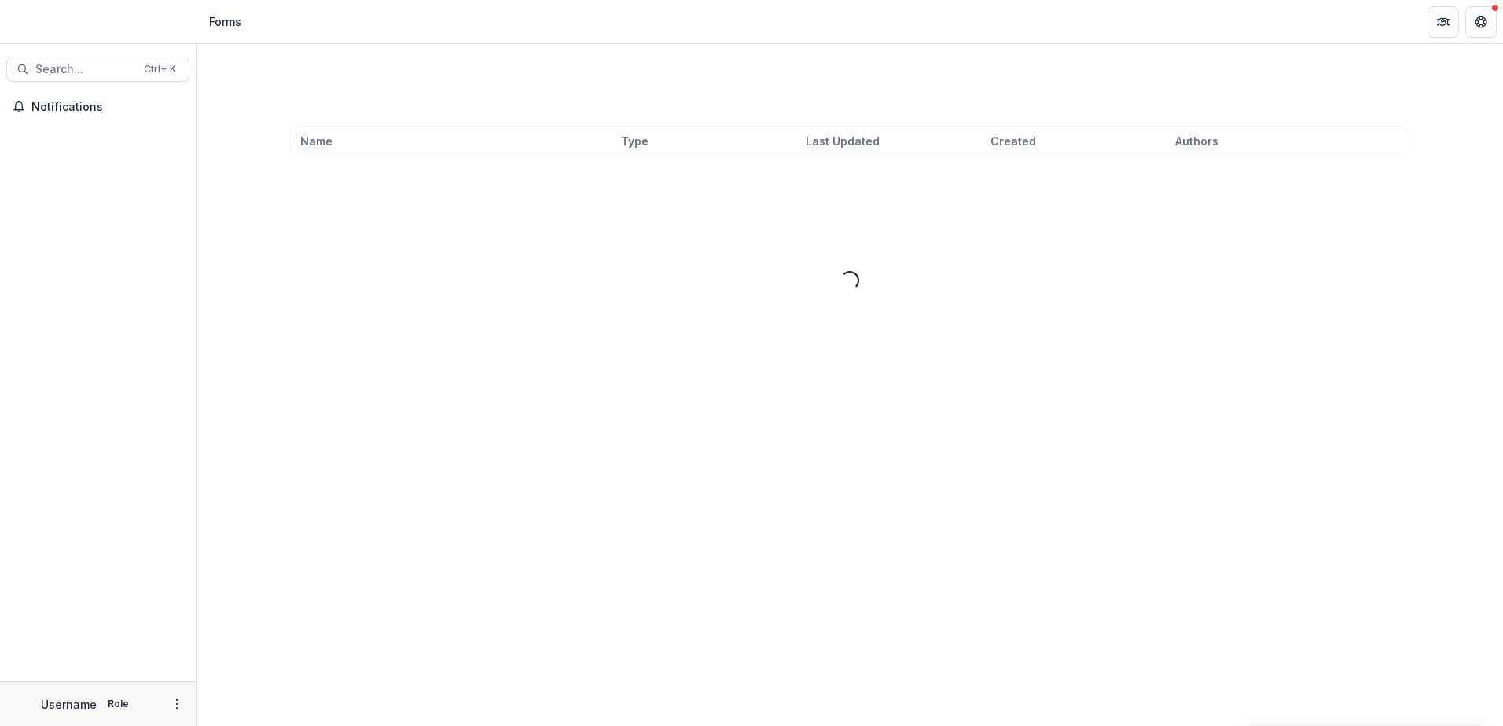  What do you see at coordinates (225, 21) in the screenshot?
I see `div: Forms` at bounding box center [225, 21].